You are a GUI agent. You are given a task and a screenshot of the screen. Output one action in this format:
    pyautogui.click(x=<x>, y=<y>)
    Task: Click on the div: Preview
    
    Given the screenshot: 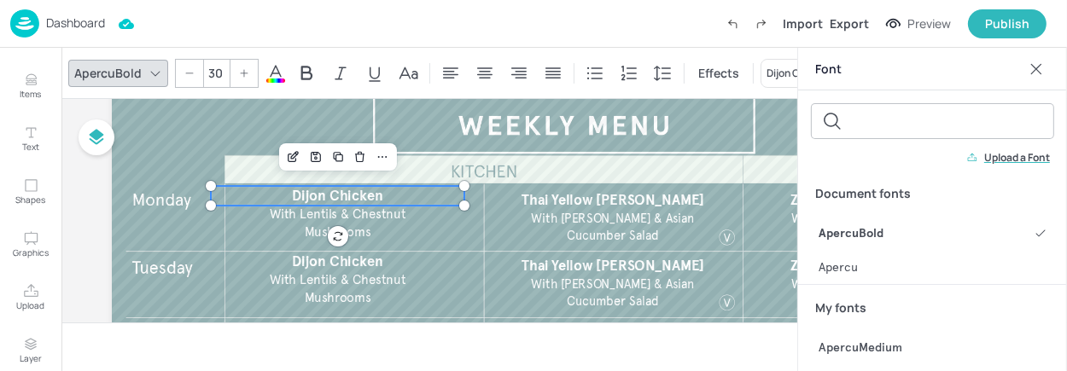 What is the action you would take?
    pyautogui.click(x=929, y=24)
    